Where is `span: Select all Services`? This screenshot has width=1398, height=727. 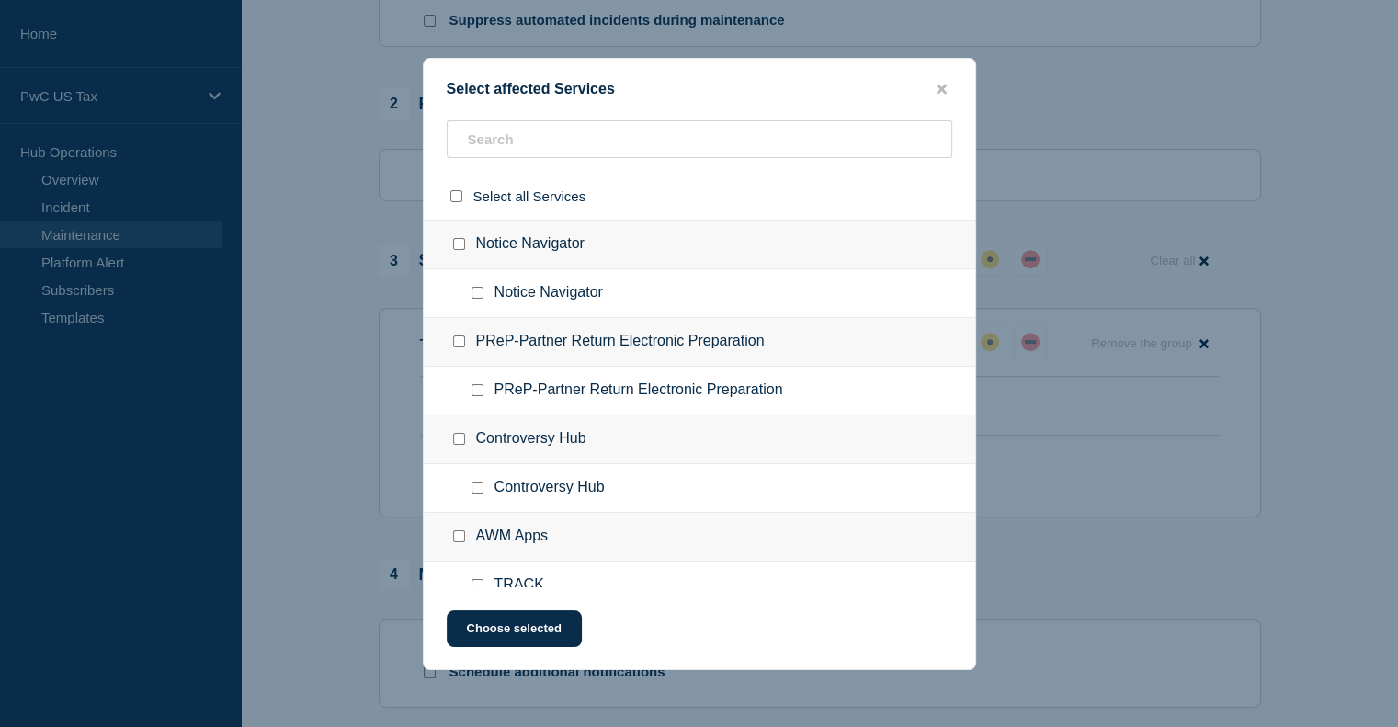 span: Select all Services is located at coordinates (529, 196).